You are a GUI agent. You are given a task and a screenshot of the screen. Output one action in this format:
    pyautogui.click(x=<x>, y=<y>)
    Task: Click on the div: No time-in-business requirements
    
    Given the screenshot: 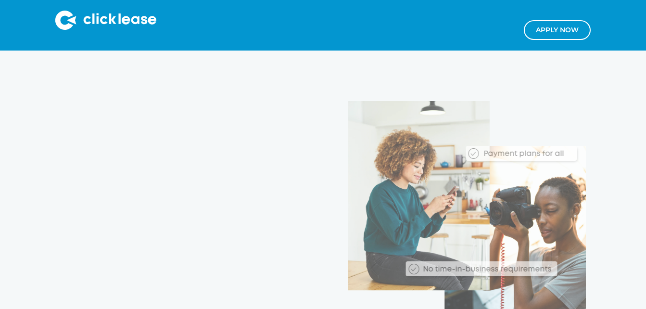 What is the action you would take?
    pyautogui.click(x=487, y=269)
    